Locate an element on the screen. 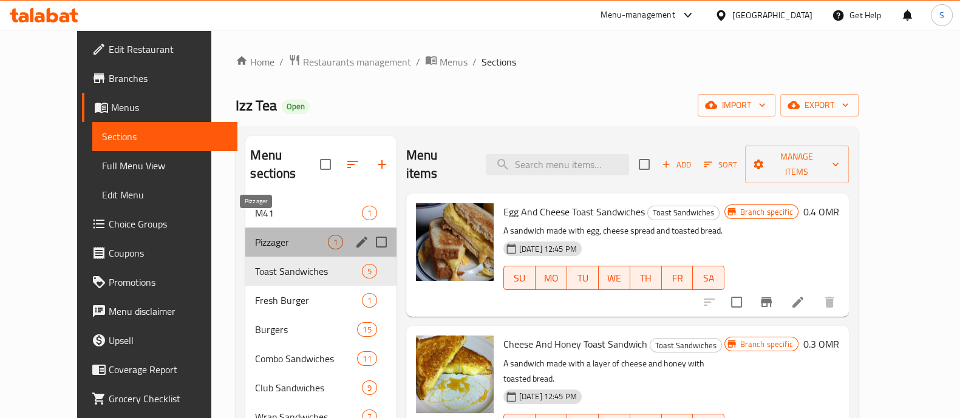  button: Branch-specific-item is located at coordinates (766, 302).